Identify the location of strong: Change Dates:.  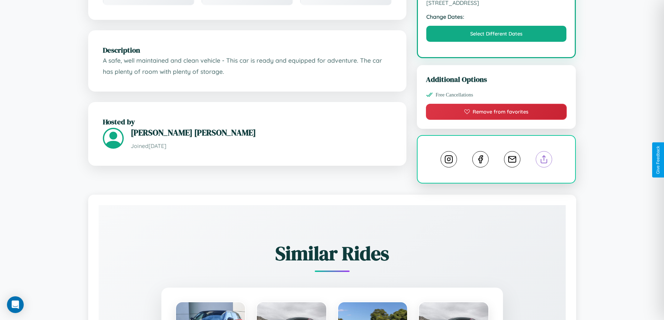
(496, 17).